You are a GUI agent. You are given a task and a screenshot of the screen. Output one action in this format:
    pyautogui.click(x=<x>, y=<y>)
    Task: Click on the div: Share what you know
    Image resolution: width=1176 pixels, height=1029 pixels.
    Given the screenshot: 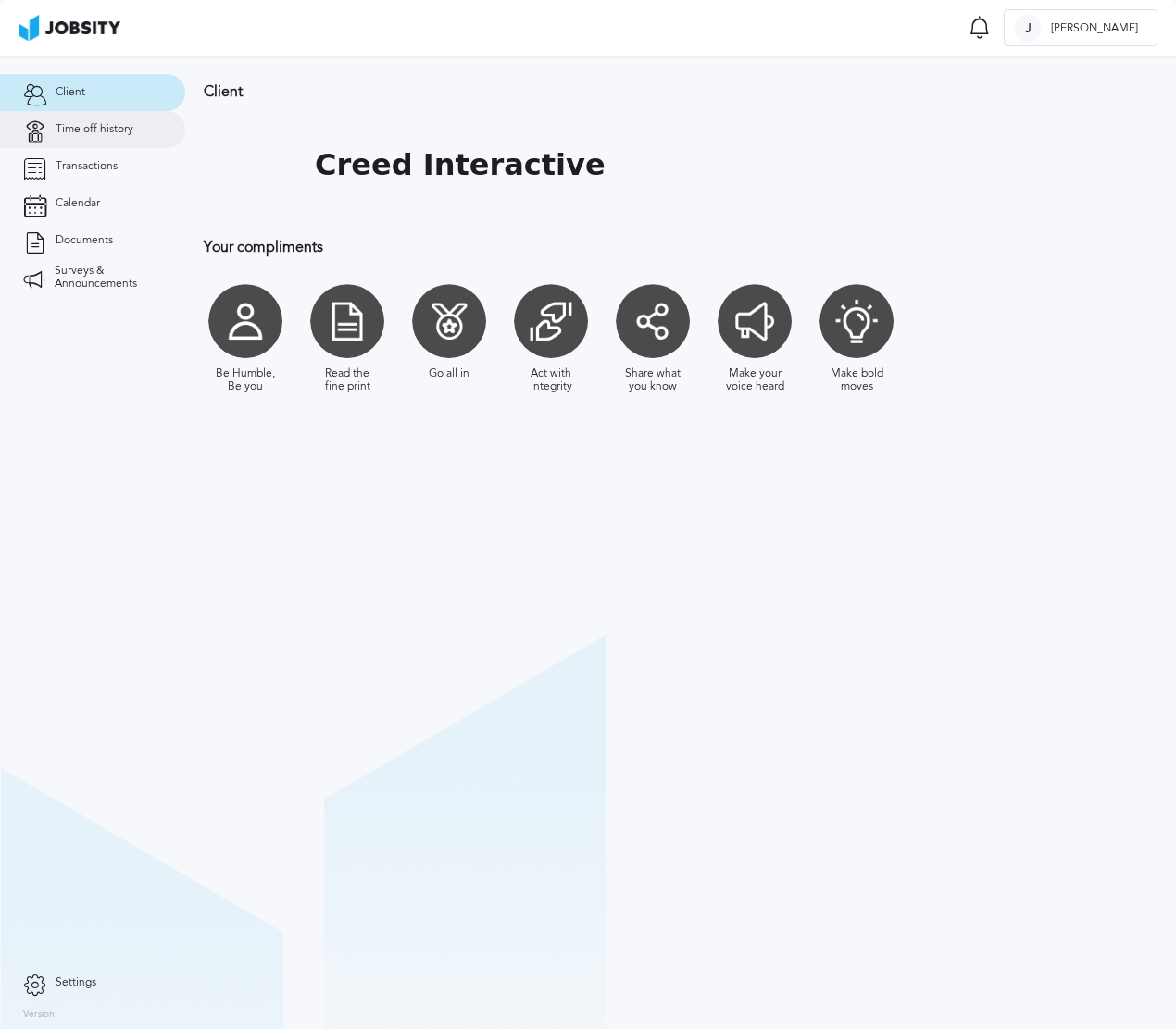 What is the action you would take?
    pyautogui.click(x=653, y=380)
    